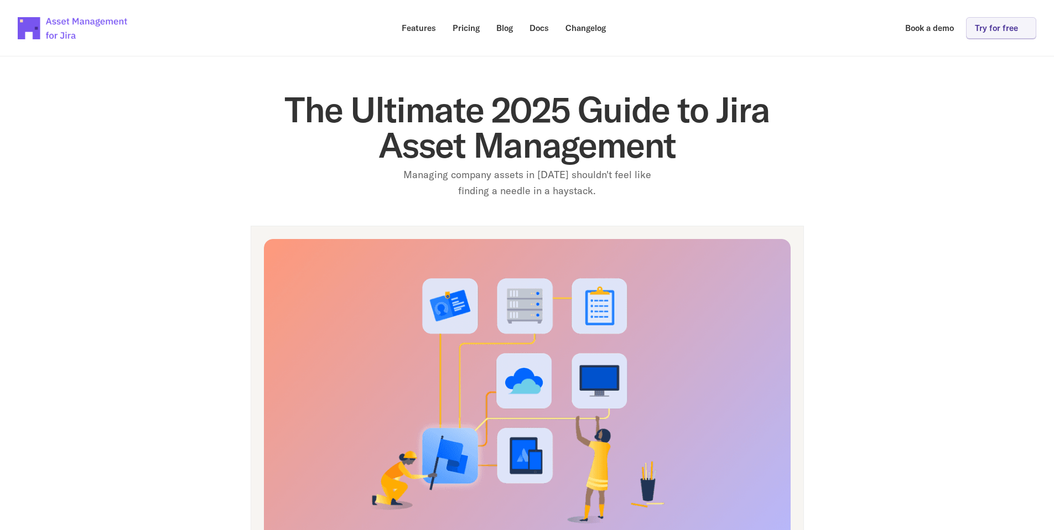 The image size is (1054, 530). What do you see at coordinates (419, 28) in the screenshot?
I see `p: Features` at bounding box center [419, 28].